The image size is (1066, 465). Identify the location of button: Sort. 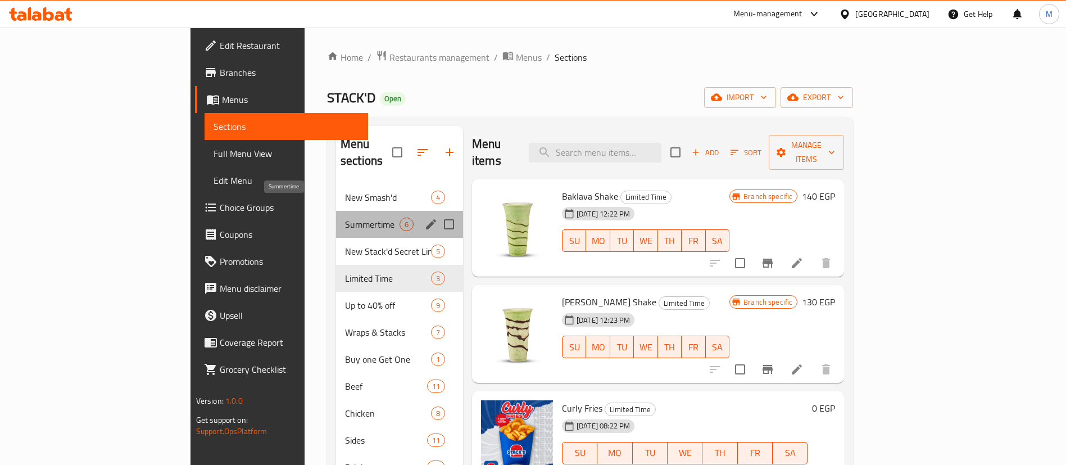
(745, 152).